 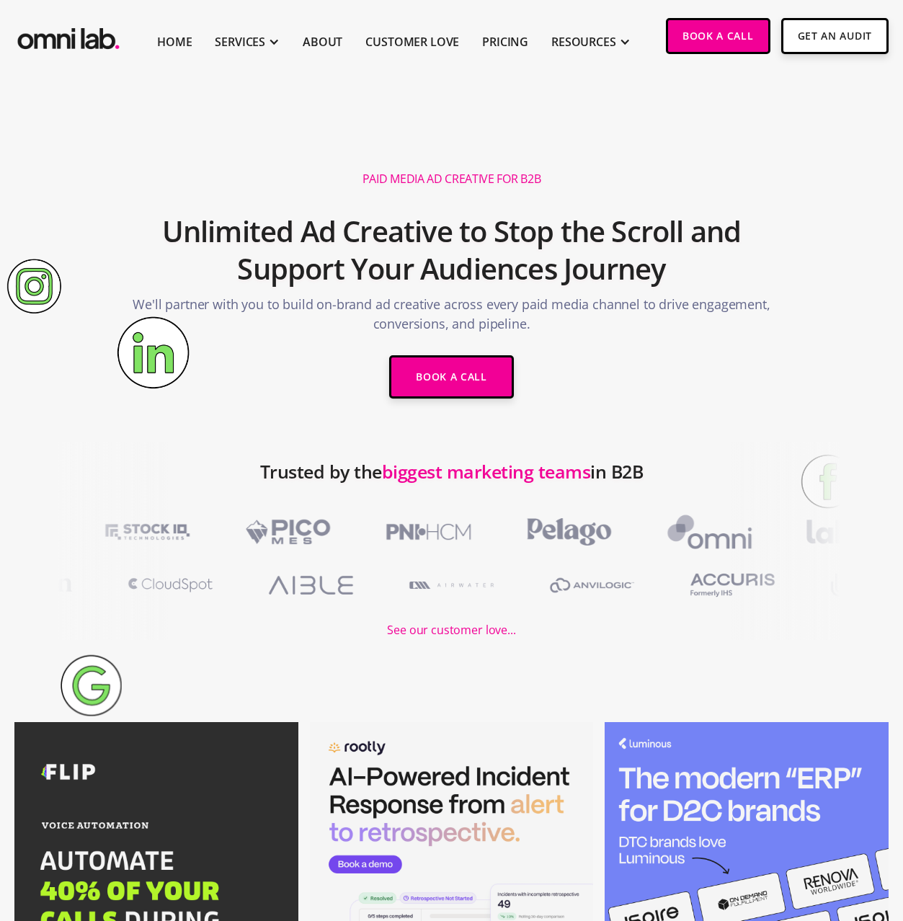 I want to click on img: Omni HR, so click(x=709, y=532).